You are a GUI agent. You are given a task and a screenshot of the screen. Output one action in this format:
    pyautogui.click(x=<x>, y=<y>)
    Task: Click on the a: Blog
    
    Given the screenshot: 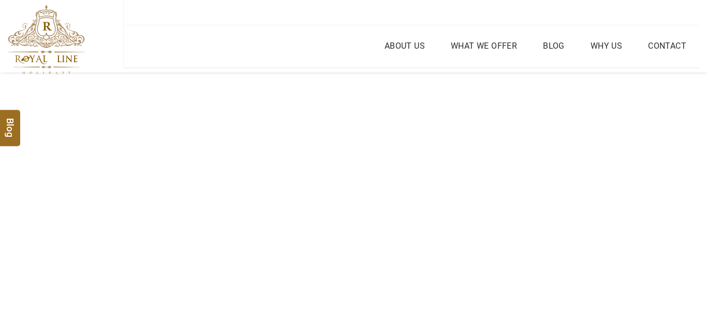 What is the action you would take?
    pyautogui.click(x=554, y=46)
    